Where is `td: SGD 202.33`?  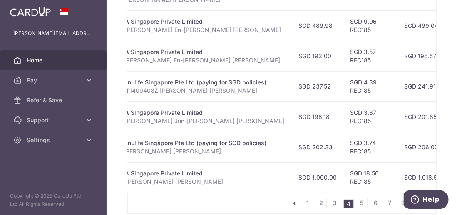
td: SGD 202.33 is located at coordinates (317, 147).